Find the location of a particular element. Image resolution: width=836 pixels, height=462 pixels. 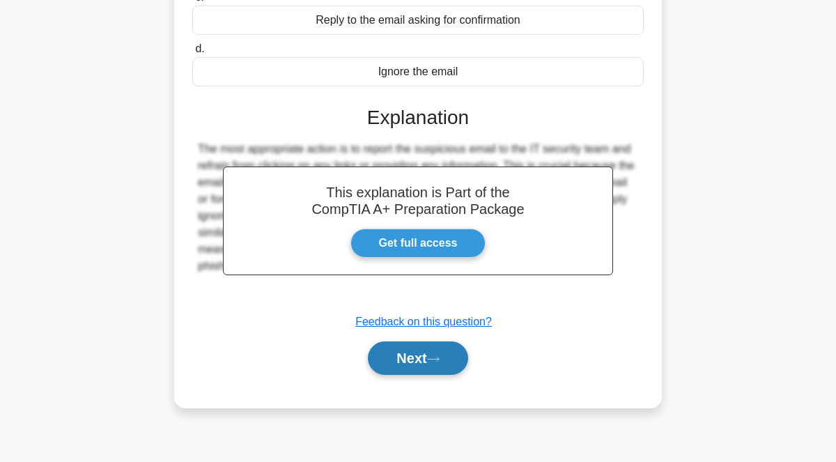

a: Get full access is located at coordinates (418, 243).